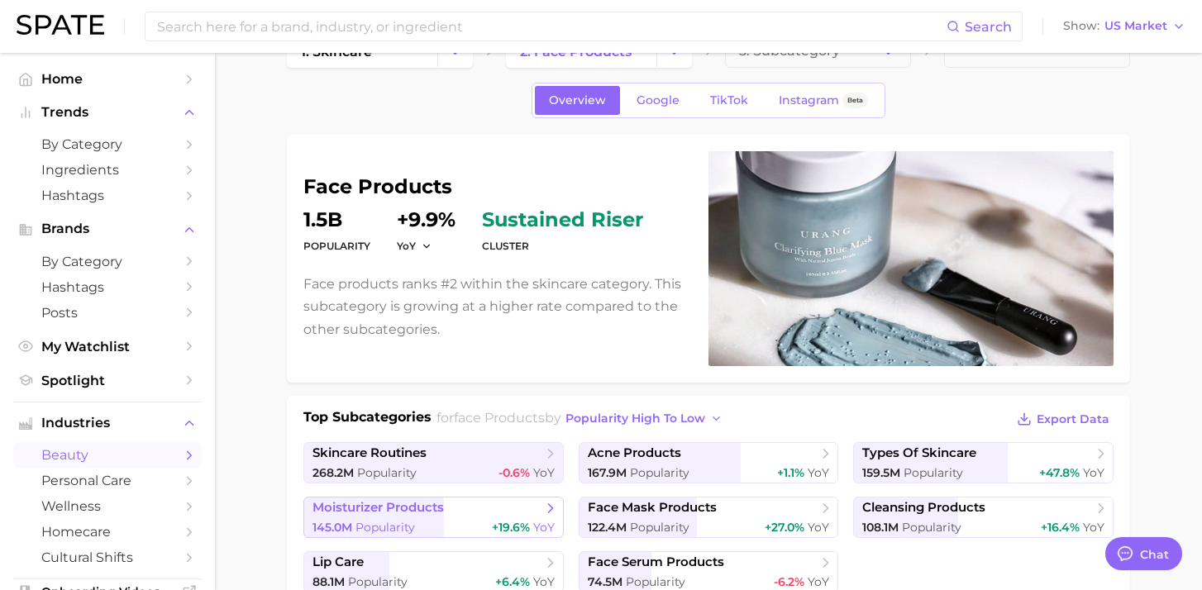  Describe the element at coordinates (1073, 419) in the screenshot. I see `span: Export Data` at that location.